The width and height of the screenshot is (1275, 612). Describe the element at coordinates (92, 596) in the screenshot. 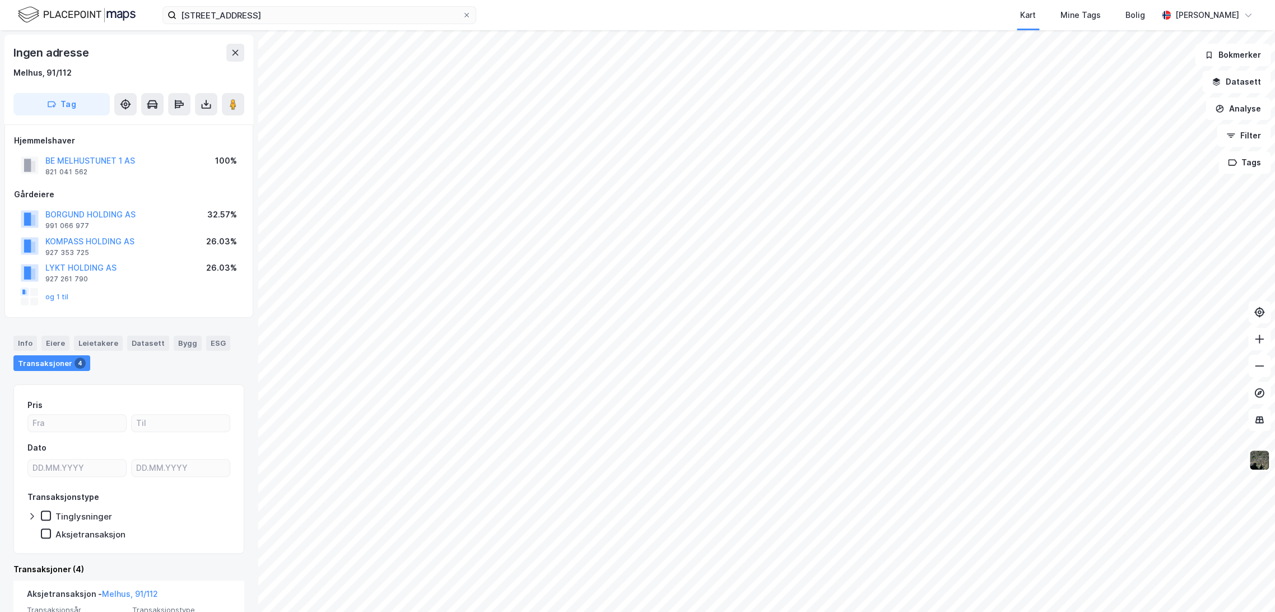

I see `div: Aksjetransaksjon -` at that location.